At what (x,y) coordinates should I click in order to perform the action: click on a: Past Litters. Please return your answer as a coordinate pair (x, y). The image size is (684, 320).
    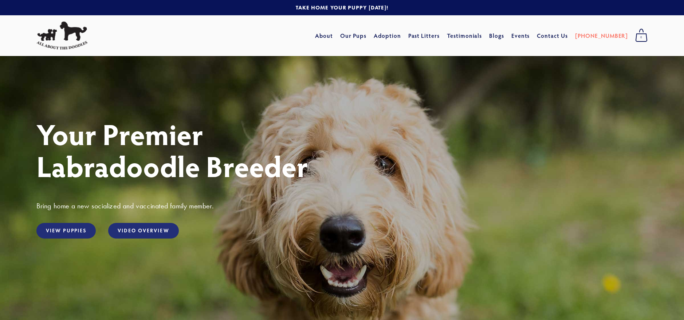
    Looking at the image, I should click on (424, 35).